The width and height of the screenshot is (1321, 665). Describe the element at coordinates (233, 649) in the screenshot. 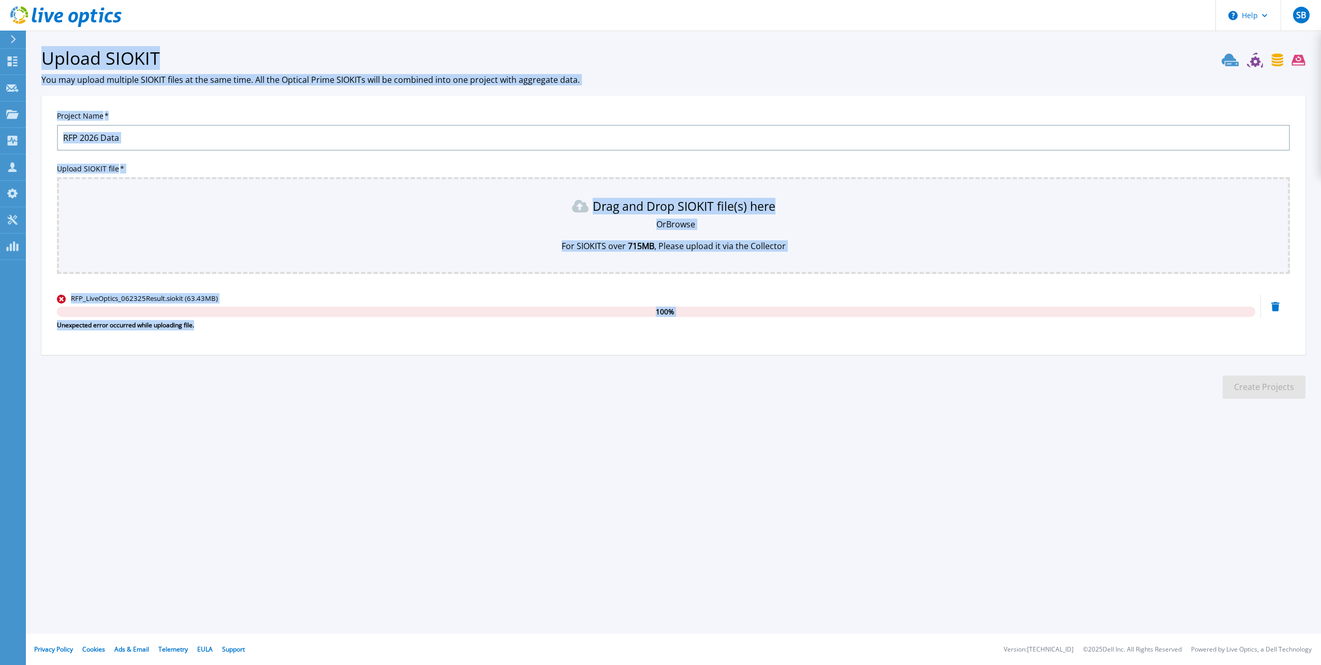

I see `a: Support` at that location.